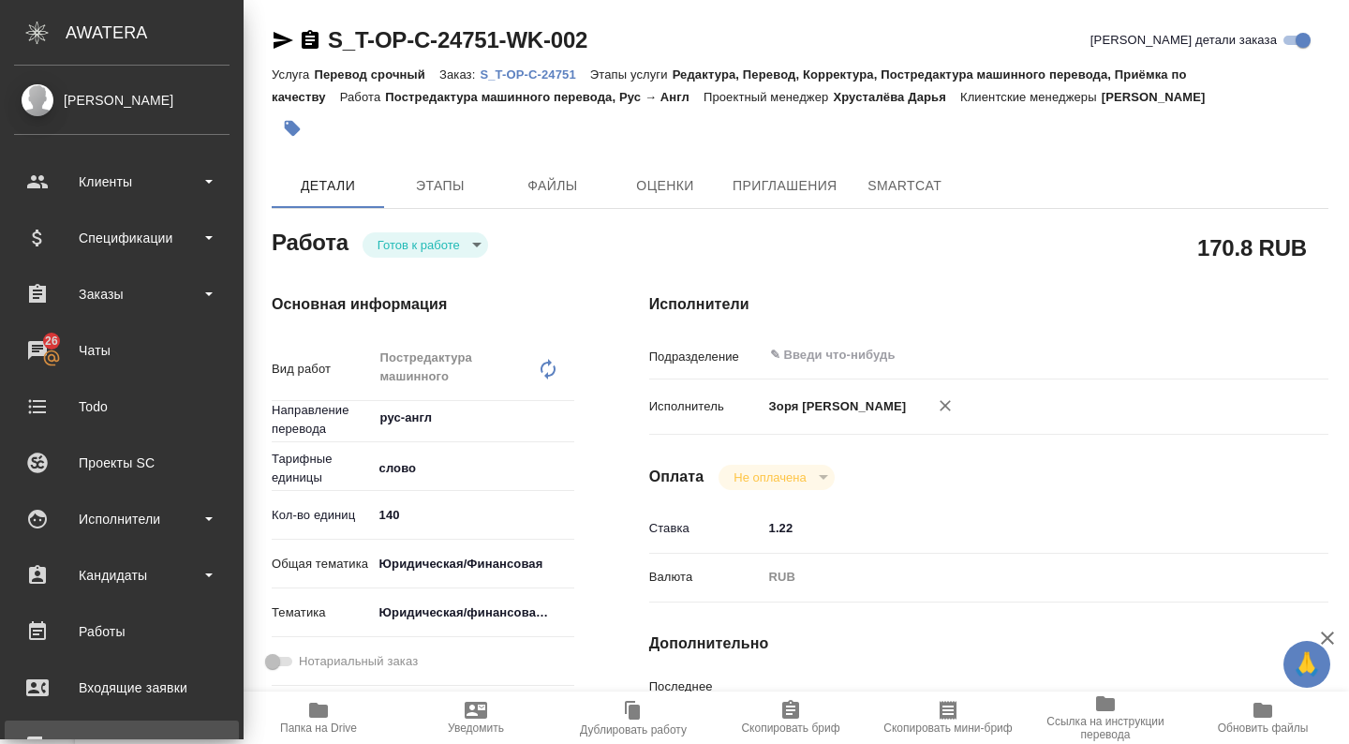  Describe the element at coordinates (633, 730) in the screenshot. I see `span: Дублировать работу` at that location.